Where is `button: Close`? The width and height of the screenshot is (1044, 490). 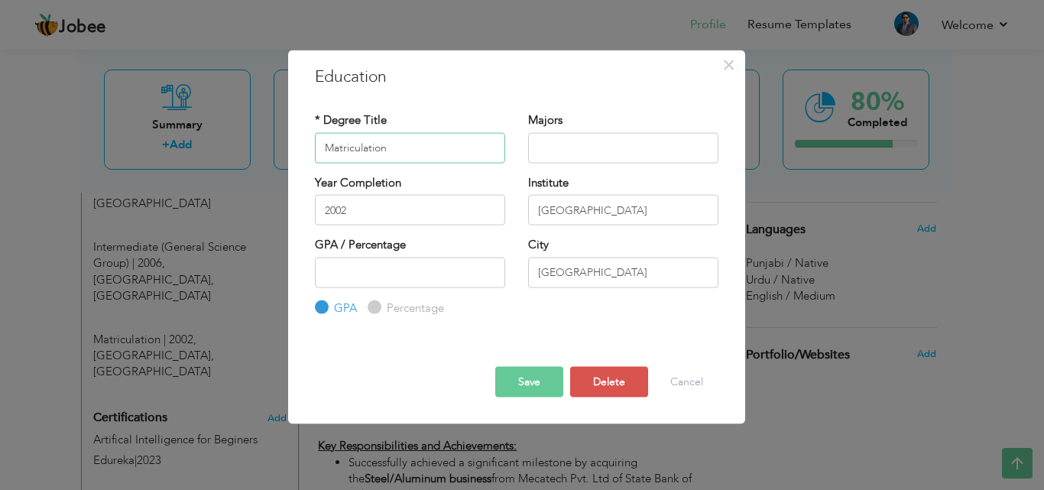
button: Close is located at coordinates (729, 64).